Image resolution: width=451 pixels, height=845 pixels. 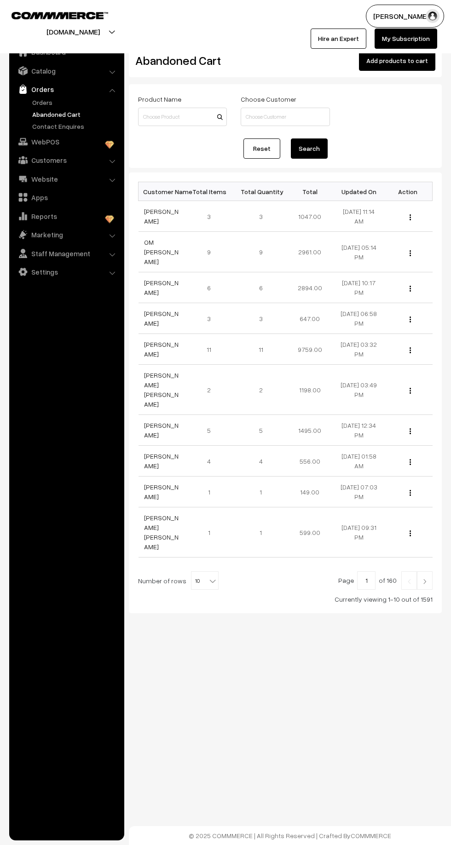 I want to click on td: 1198.00, so click(x=309, y=389).